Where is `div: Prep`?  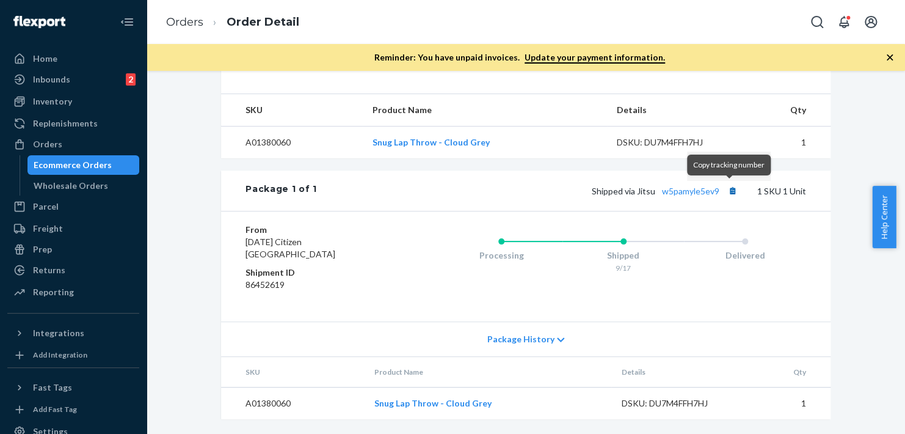
div: Prep is located at coordinates (42, 249).